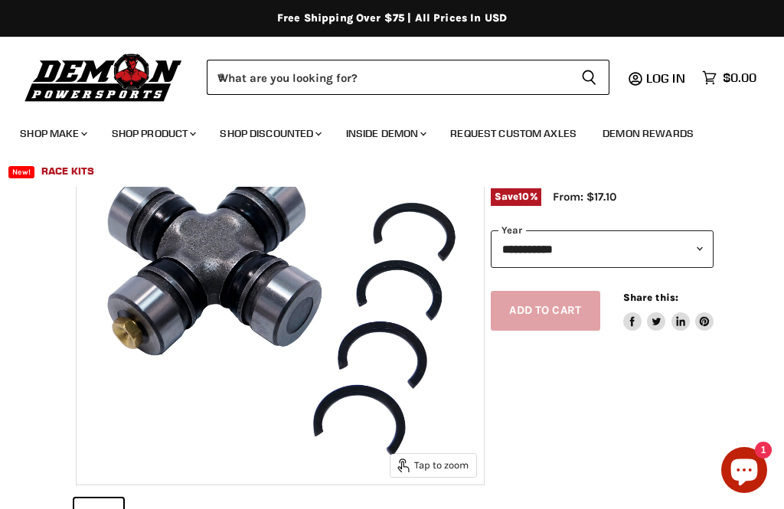 The width and height of the screenshot is (784, 509). What do you see at coordinates (380, 149) in the screenshot?
I see `ul: Main menu` at bounding box center [380, 149].